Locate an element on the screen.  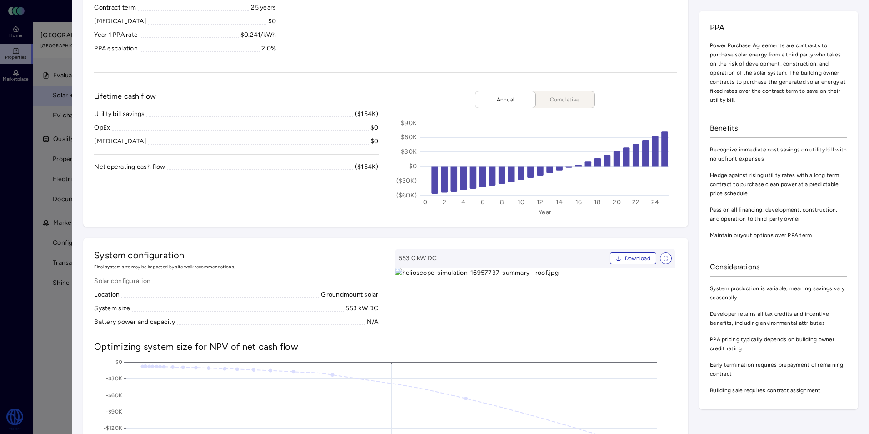
div: Utility bill savings is located at coordinates (119, 114).